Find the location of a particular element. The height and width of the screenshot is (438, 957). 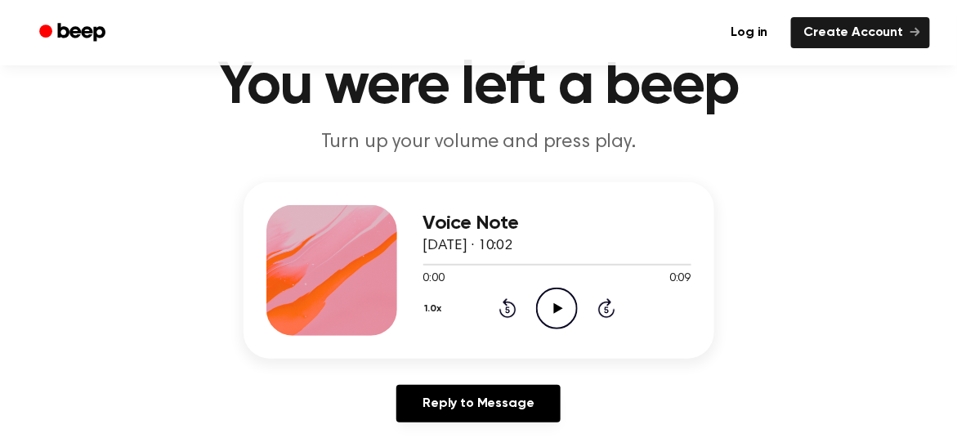

a: Log in is located at coordinates (749, 33).